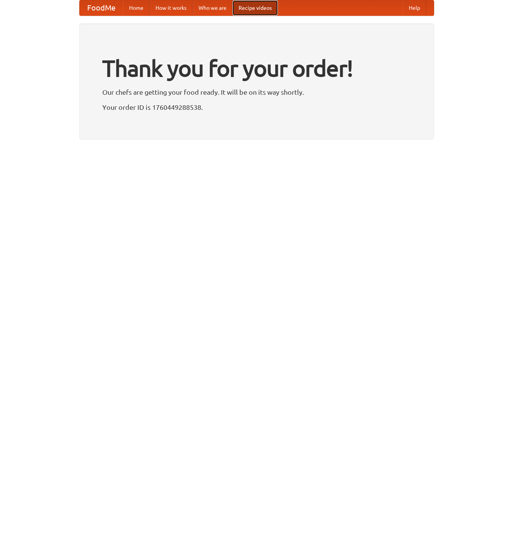  I want to click on a: Help, so click(414, 8).